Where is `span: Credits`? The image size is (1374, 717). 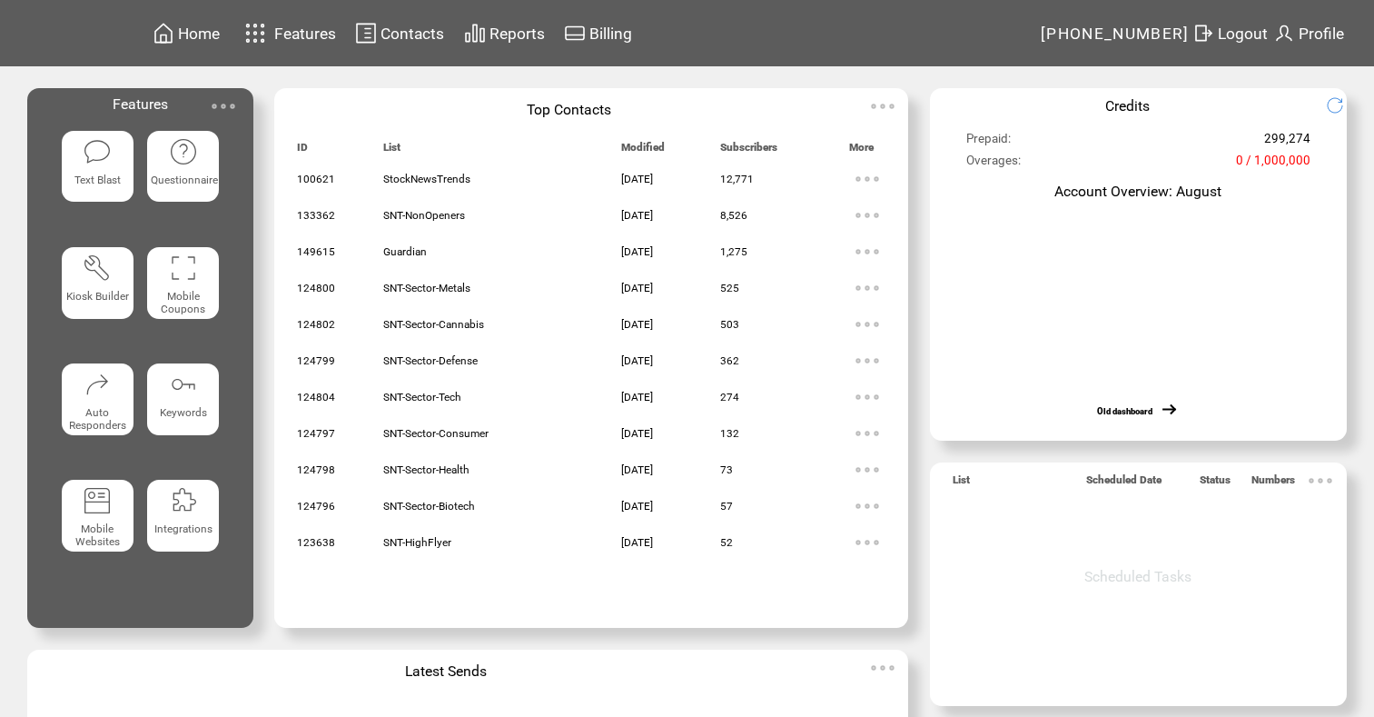 span: Credits is located at coordinates (1127, 105).